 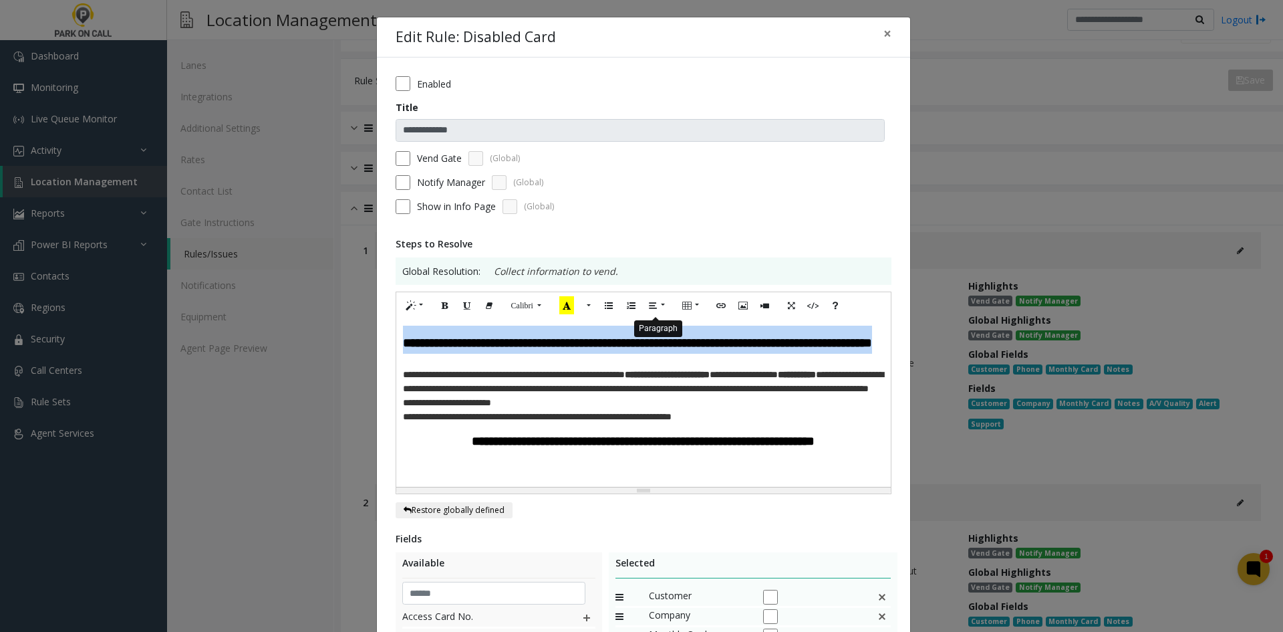 What do you see at coordinates (467, 305) in the screenshot?
I see `button: Underline (CTRL+U)` at bounding box center [467, 305].